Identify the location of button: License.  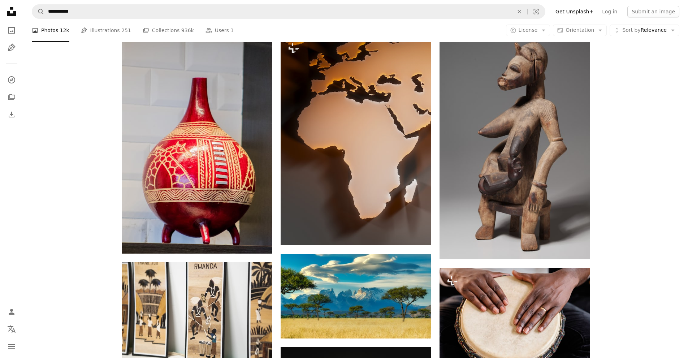
(528, 30).